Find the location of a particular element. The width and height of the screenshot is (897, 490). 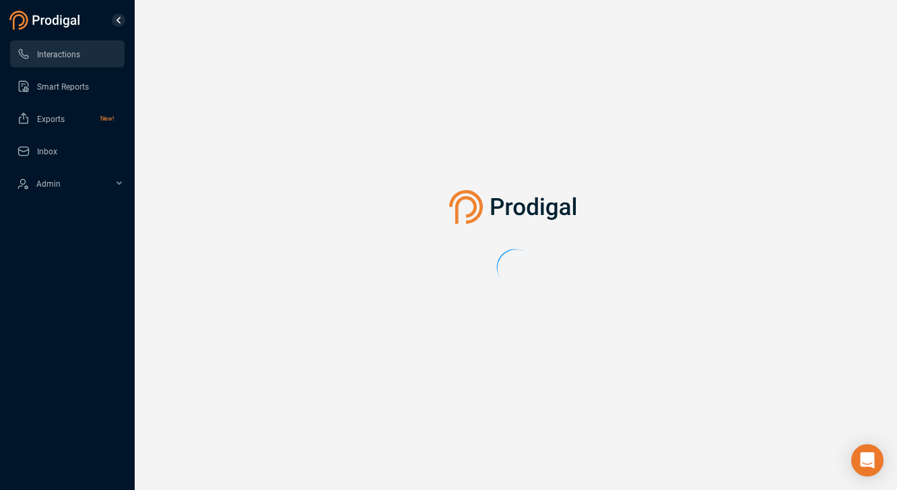

span: Smart Reports is located at coordinates (63, 87).